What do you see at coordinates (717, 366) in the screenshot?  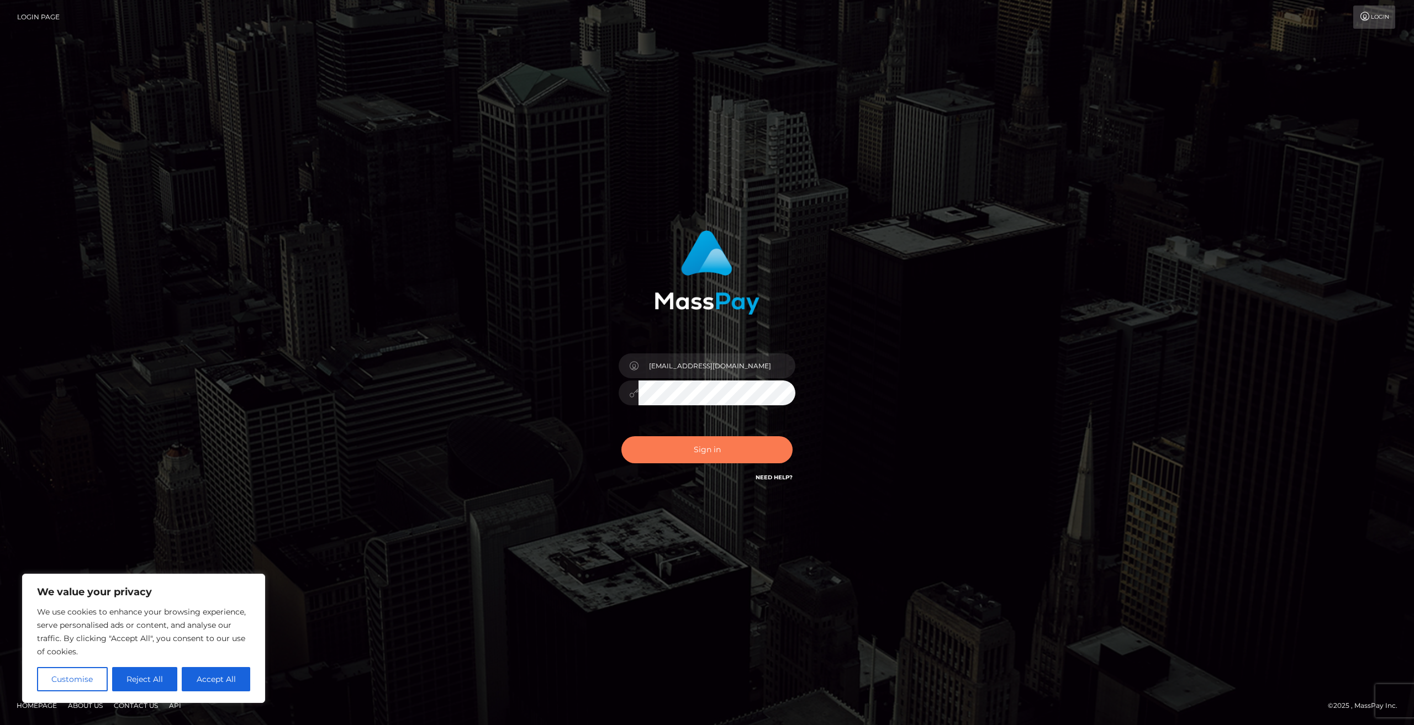 I see `input: Username...` at bounding box center [717, 366].